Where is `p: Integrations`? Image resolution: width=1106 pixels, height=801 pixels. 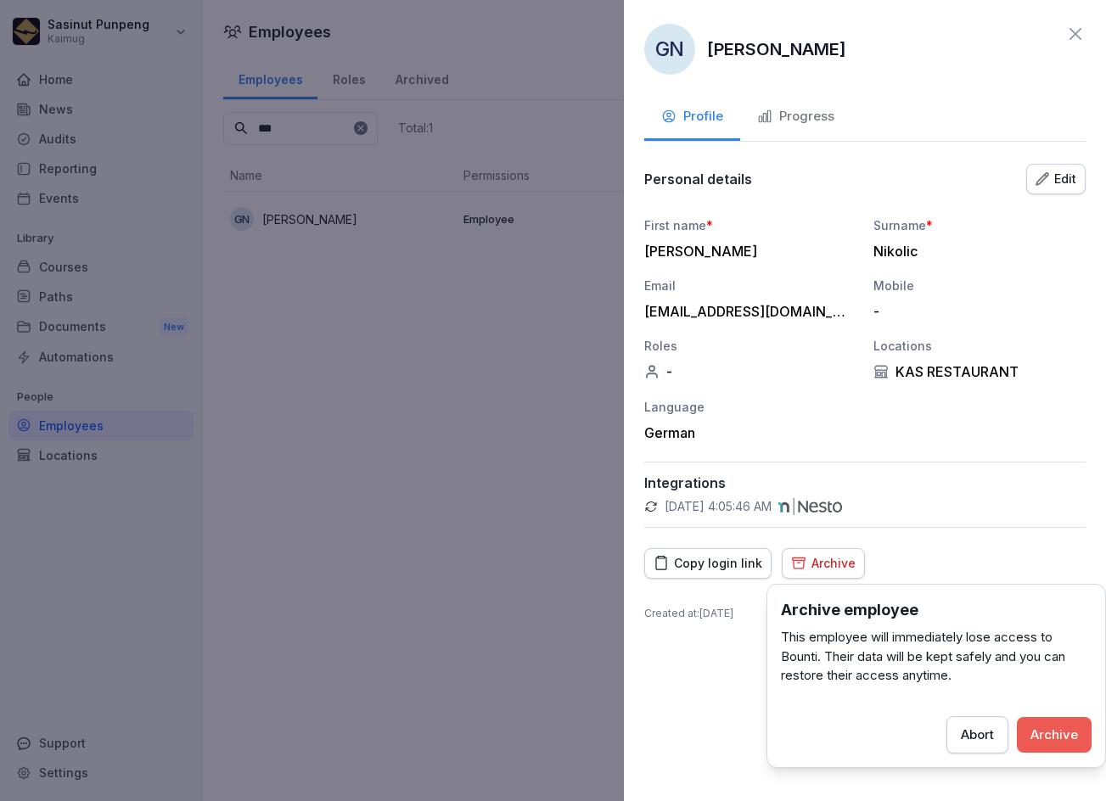
p: Integrations is located at coordinates (865, 483).